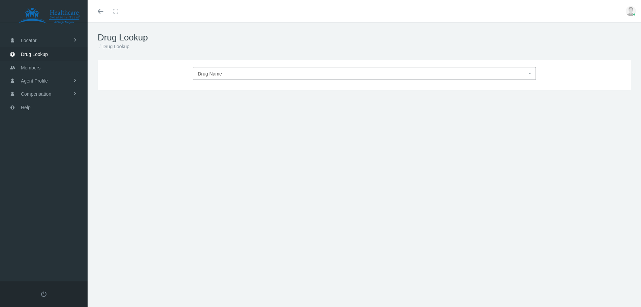  Describe the element at coordinates (29, 40) in the screenshot. I see `span: Locator` at that location.